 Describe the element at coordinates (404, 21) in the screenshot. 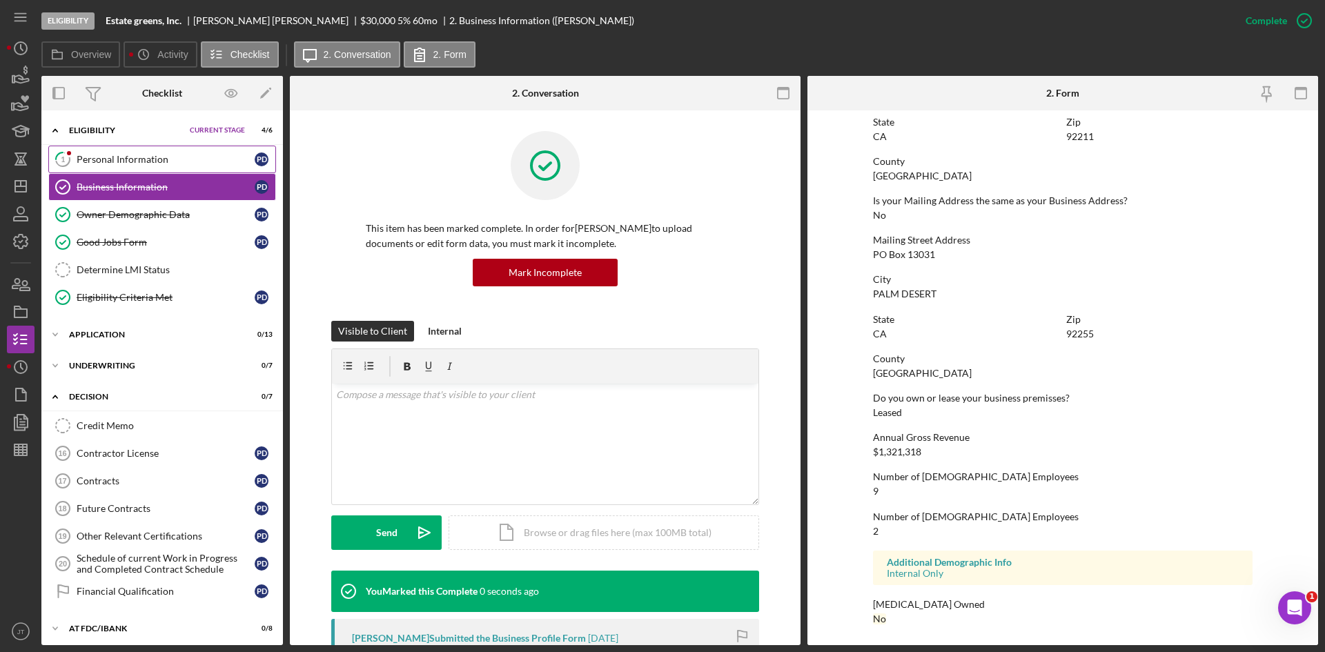

I see `div: 5 %` at that location.